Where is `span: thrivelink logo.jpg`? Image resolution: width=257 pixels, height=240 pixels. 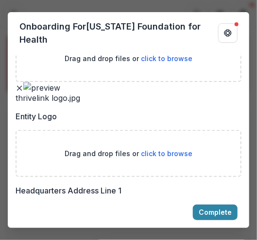
span: thrivelink logo.jpg is located at coordinates (128, 98).